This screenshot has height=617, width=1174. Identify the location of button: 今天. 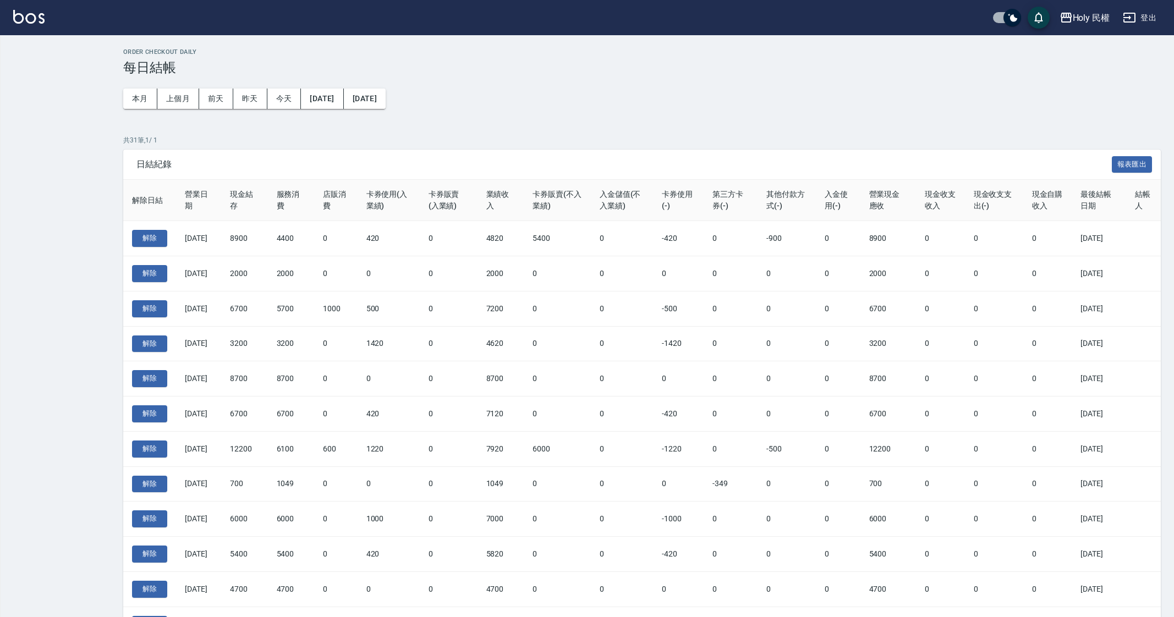
(284, 98).